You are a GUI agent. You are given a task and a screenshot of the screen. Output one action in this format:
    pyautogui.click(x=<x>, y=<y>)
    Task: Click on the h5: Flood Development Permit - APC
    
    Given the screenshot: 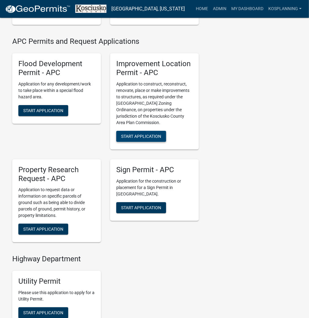 What is the action you would take?
    pyautogui.click(x=57, y=68)
    